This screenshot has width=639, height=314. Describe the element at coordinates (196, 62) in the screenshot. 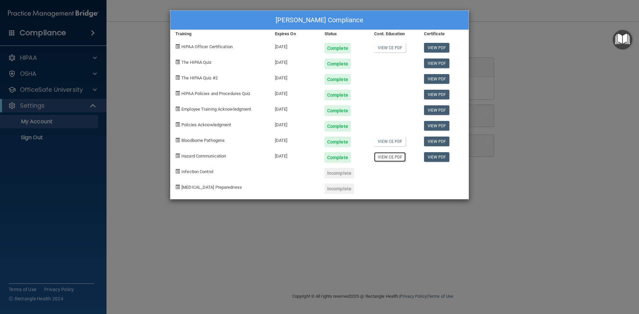

I see `span: The HIPAA Quiz` at that location.